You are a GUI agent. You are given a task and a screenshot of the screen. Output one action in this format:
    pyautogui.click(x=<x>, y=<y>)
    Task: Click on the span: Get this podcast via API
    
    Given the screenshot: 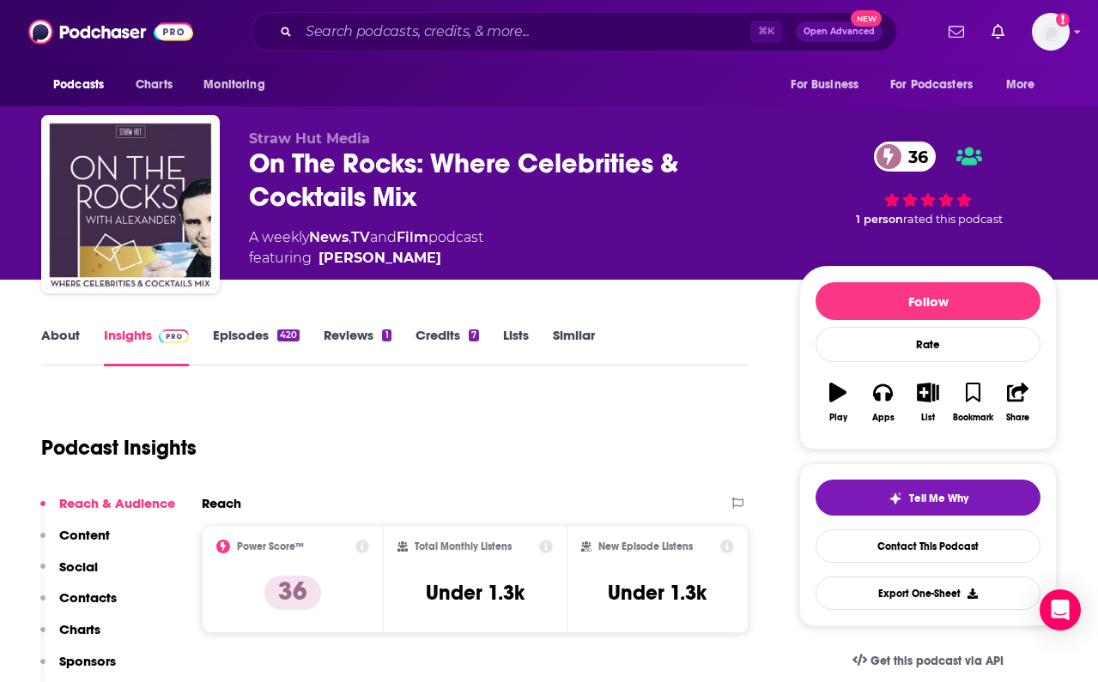 What is the action you would take?
    pyautogui.click(x=936, y=661)
    